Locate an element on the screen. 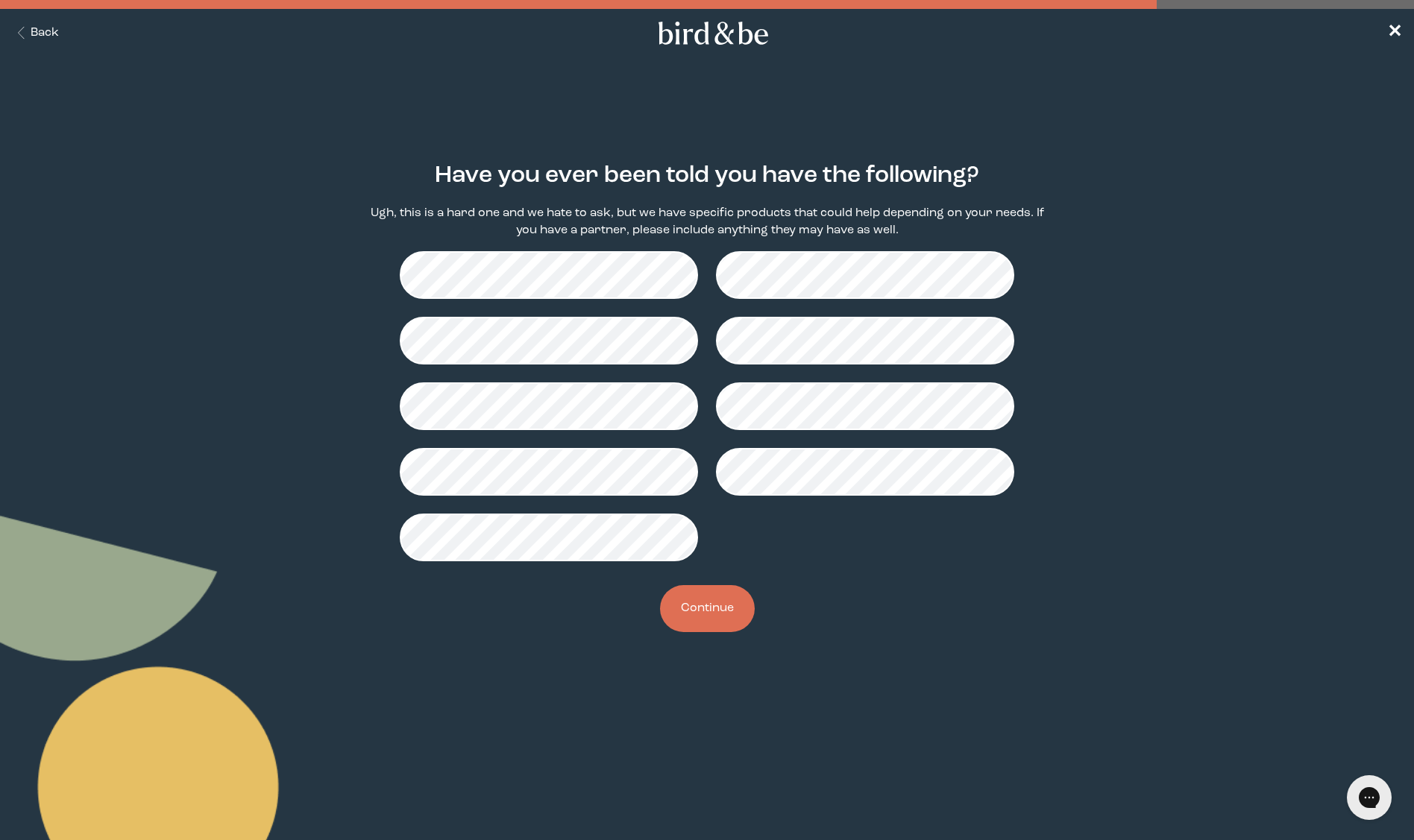 The width and height of the screenshot is (1414, 840). button: Continue is located at coordinates (707, 608).